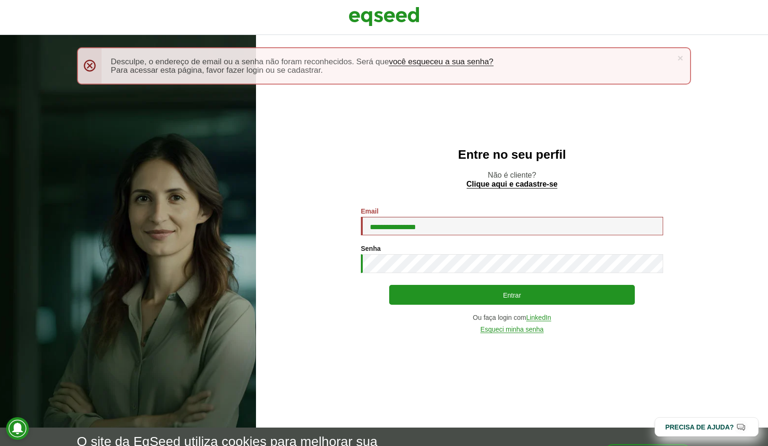 The width and height of the screenshot is (768, 446). I want to click on label: Senha, so click(371, 248).